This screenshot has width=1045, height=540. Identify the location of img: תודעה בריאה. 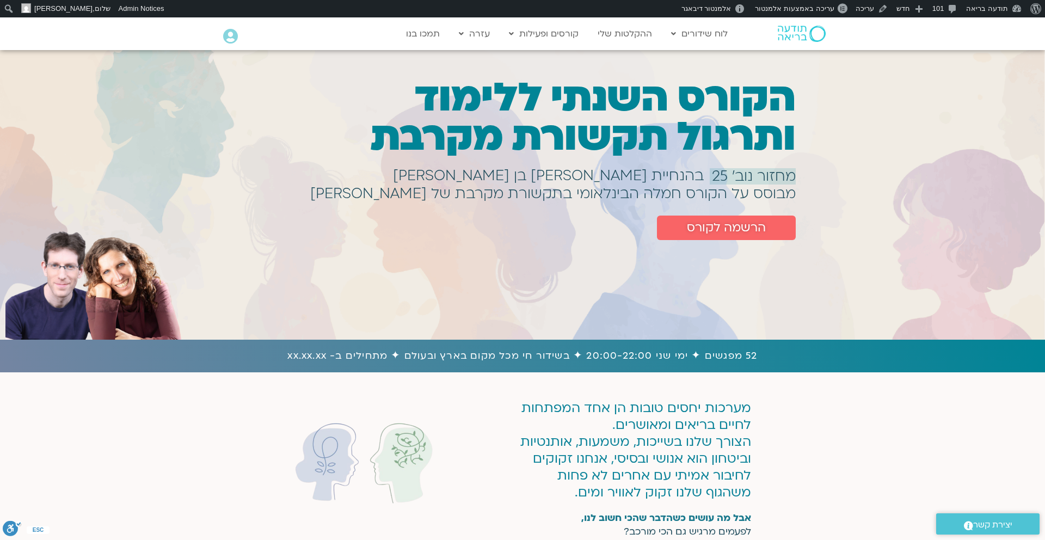
(801, 34).